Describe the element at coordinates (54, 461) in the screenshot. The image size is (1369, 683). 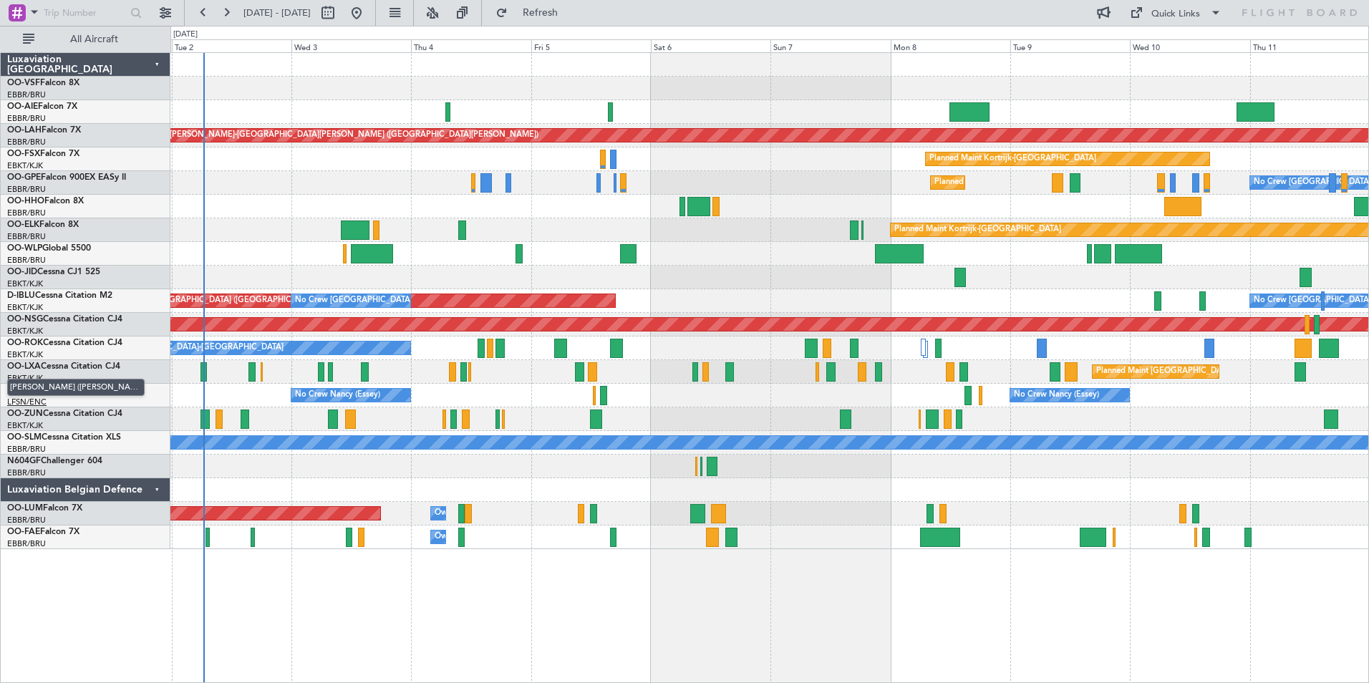
I see `a: N604GFChallenger 604` at that location.